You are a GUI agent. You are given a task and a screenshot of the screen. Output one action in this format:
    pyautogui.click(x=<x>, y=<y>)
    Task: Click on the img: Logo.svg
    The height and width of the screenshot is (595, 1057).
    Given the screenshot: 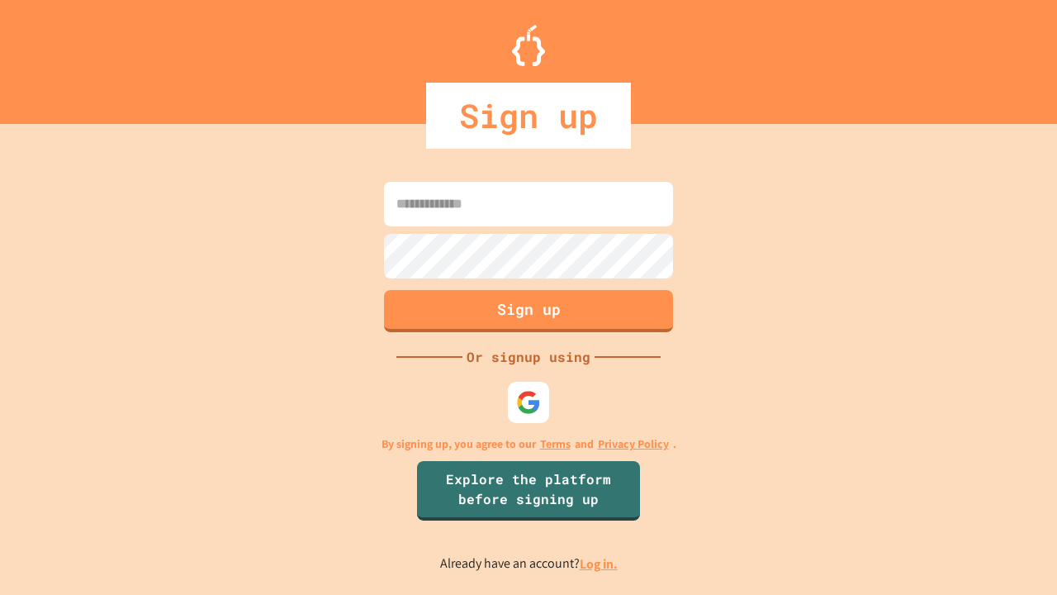 What is the action you would take?
    pyautogui.click(x=529, y=45)
    